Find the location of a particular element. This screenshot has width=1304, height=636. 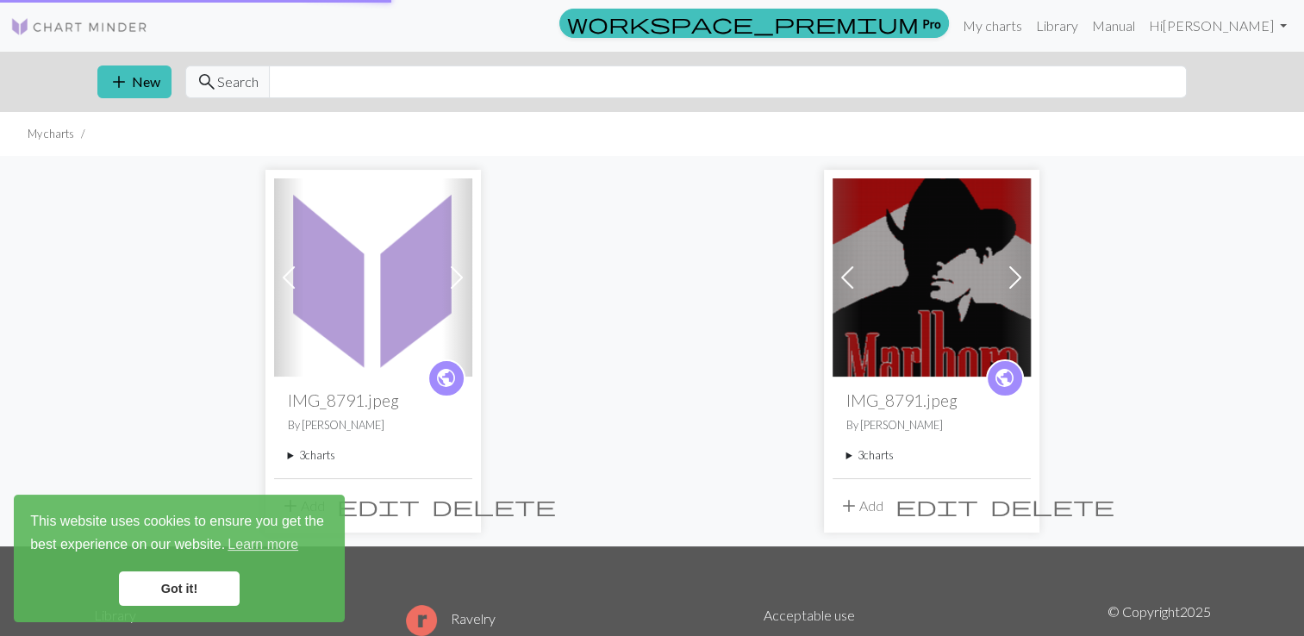

a: My charts is located at coordinates (992, 26).